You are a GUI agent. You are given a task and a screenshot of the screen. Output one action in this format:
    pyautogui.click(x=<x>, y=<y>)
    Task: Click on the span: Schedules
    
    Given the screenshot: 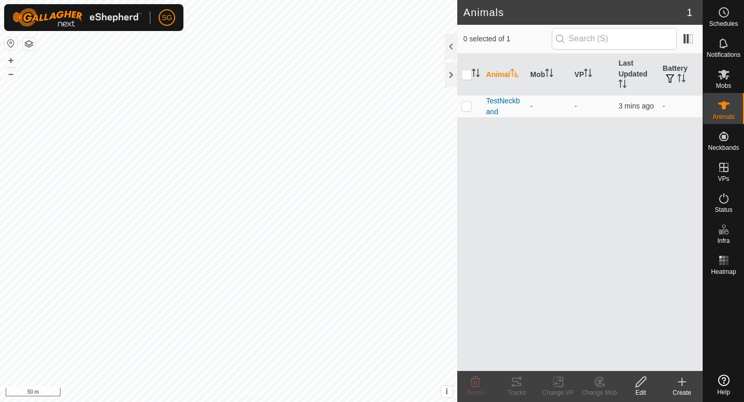 What is the action you would take?
    pyautogui.click(x=723, y=24)
    